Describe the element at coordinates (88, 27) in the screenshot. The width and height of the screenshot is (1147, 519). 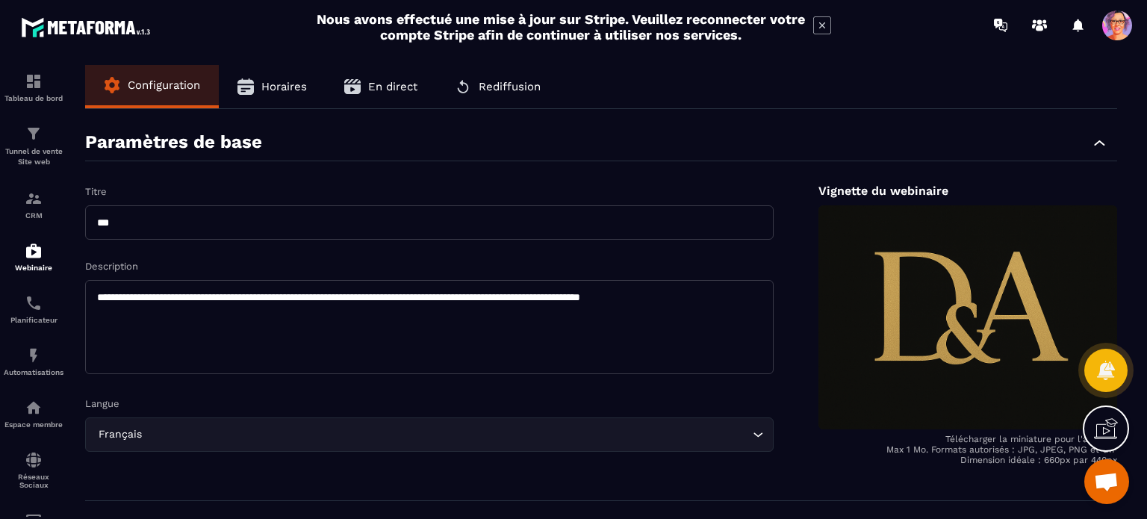
I see `img: logo` at that location.